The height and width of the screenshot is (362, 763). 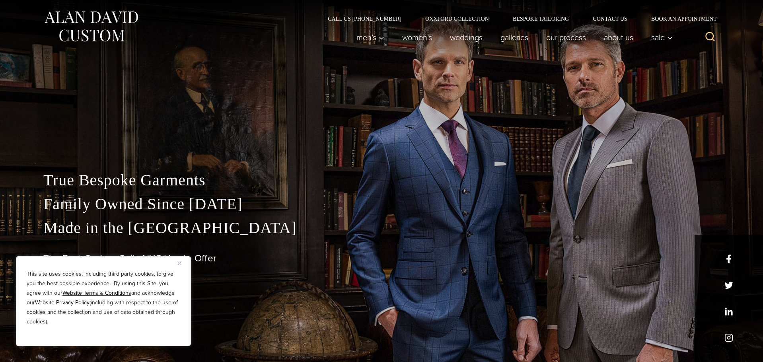 I want to click on a: instagram, so click(x=728, y=338).